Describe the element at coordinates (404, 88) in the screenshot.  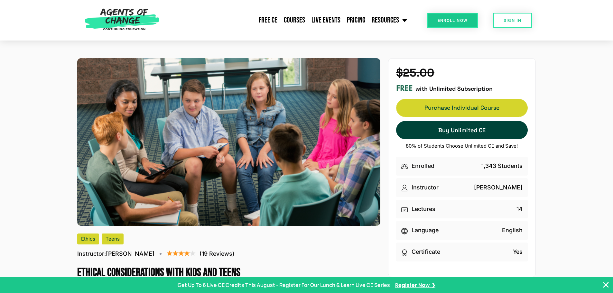
I see `h3: FREE` at that location.